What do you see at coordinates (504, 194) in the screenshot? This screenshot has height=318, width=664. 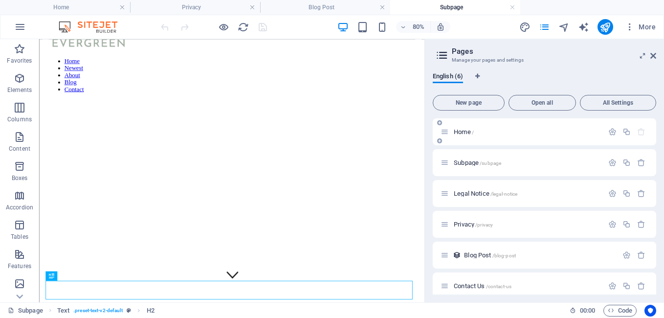 I see `span: /legal-notice` at bounding box center [504, 194].